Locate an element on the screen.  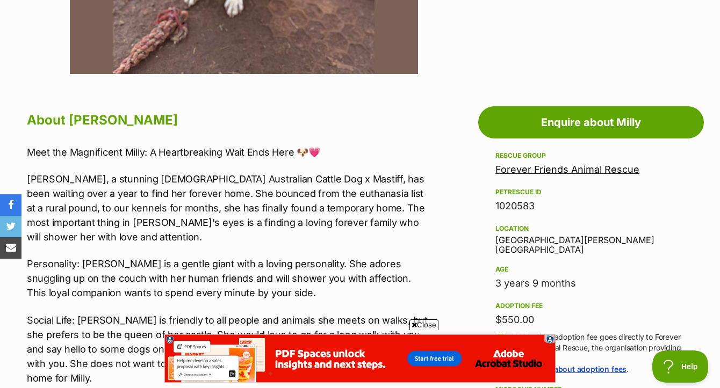
div: Age is located at coordinates (591, 270).